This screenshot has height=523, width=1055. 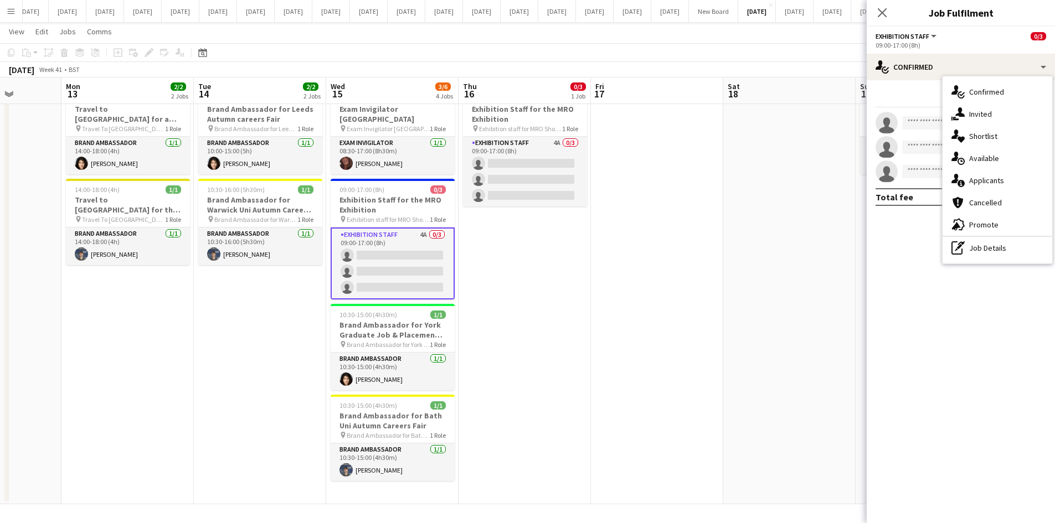 What do you see at coordinates (713, 11) in the screenshot?
I see `button: New Board` at bounding box center [713, 11].